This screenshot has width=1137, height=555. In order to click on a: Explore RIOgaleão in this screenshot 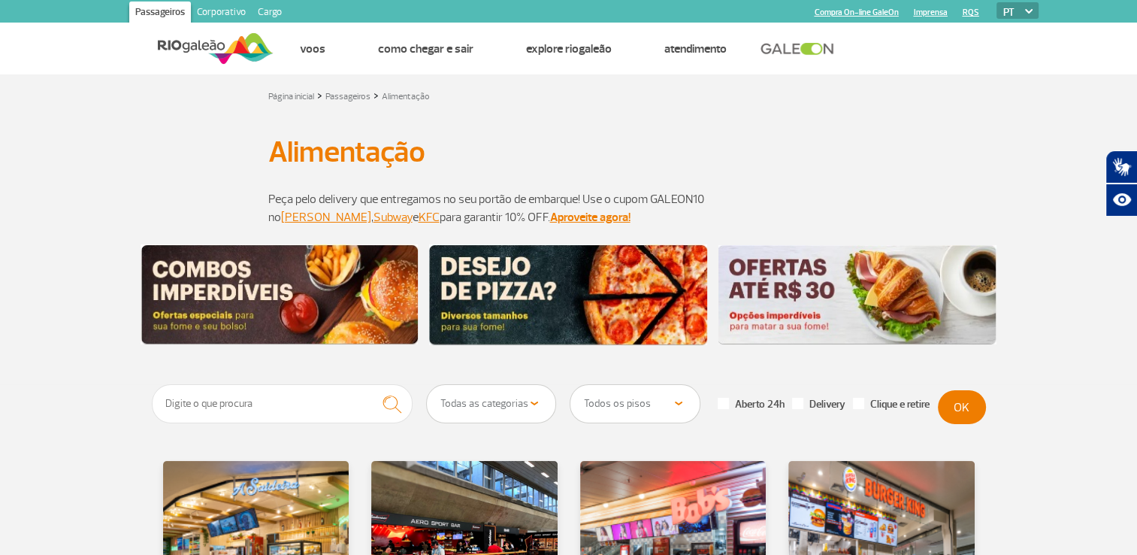, I will do `click(569, 49)`.